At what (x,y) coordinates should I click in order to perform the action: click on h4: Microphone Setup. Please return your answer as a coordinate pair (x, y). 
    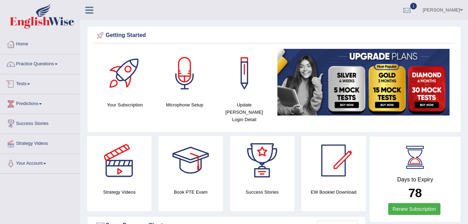
    Looking at the image, I should click on (184, 104).